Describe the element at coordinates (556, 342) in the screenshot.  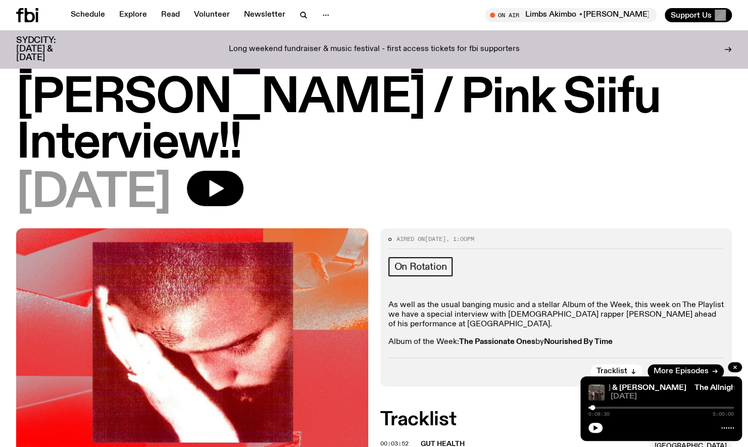
I see `p: Album of the Week: by` at that location.